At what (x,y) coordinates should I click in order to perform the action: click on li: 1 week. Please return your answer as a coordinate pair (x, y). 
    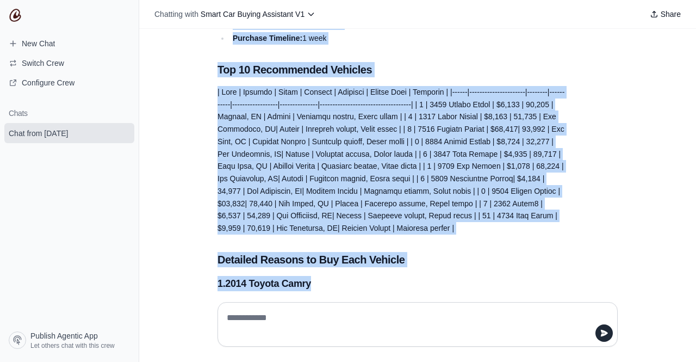
    Looking at the image, I should click on (397, 38).